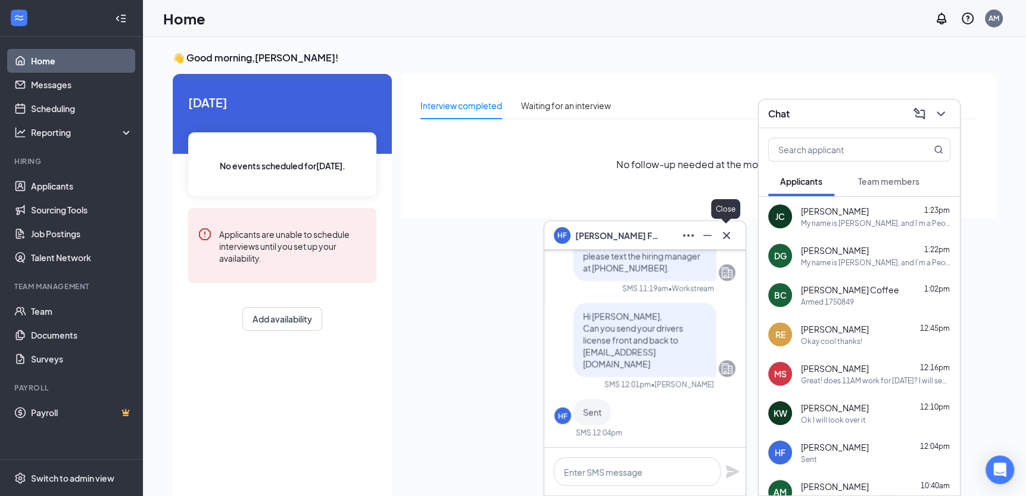 The width and height of the screenshot is (1026, 496). Describe the element at coordinates (937, 288) in the screenshot. I see `span: 1:02pm` at that location.